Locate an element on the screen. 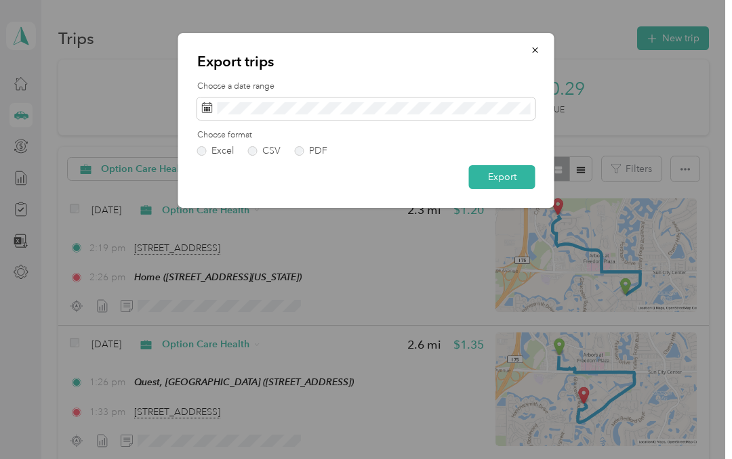 Image resolution: width=732 pixels, height=459 pixels. label: Choose a date range is located at coordinates (366, 87).